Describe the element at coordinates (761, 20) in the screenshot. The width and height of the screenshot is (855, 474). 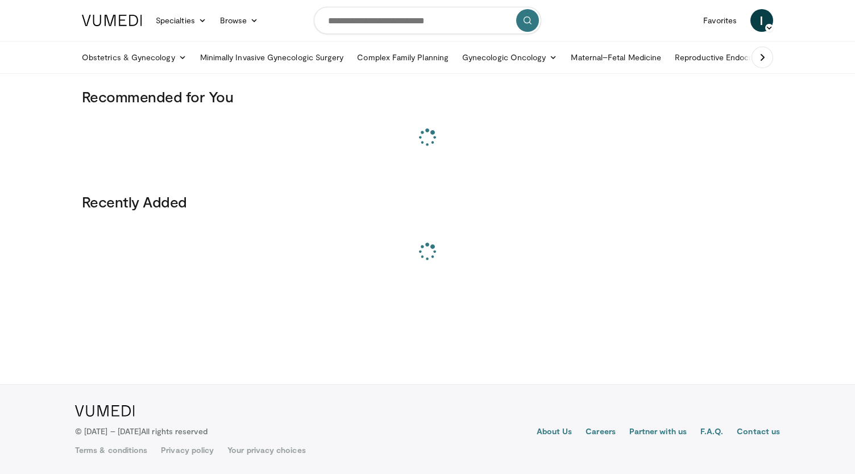
I see `a: I` at that location.